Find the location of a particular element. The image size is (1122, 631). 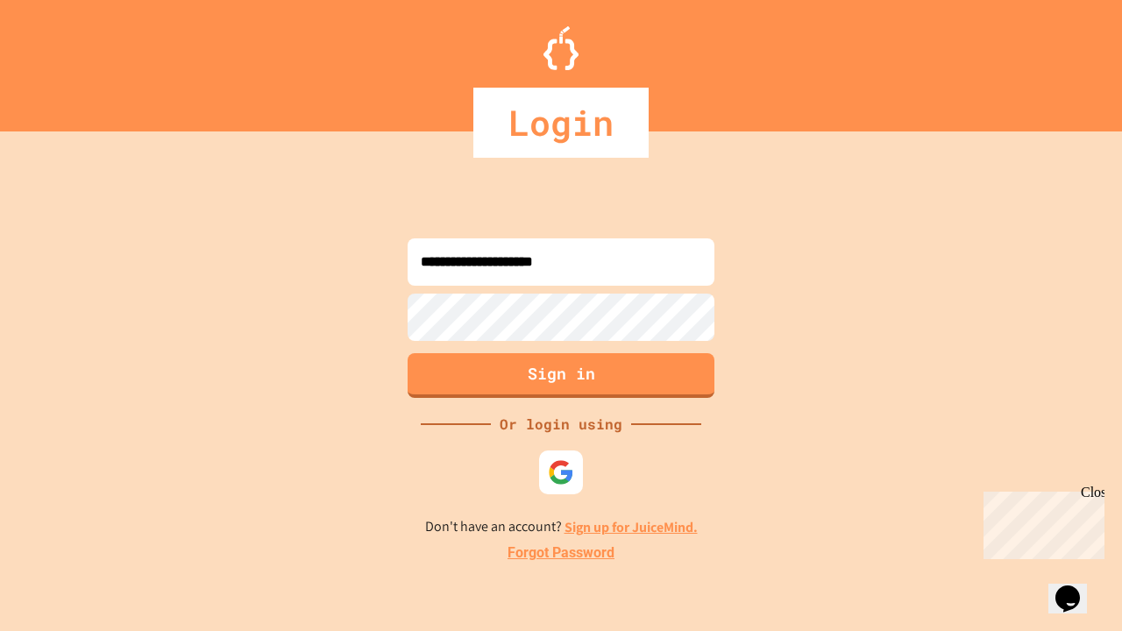

p: Don't have an account? is located at coordinates (561, 527).